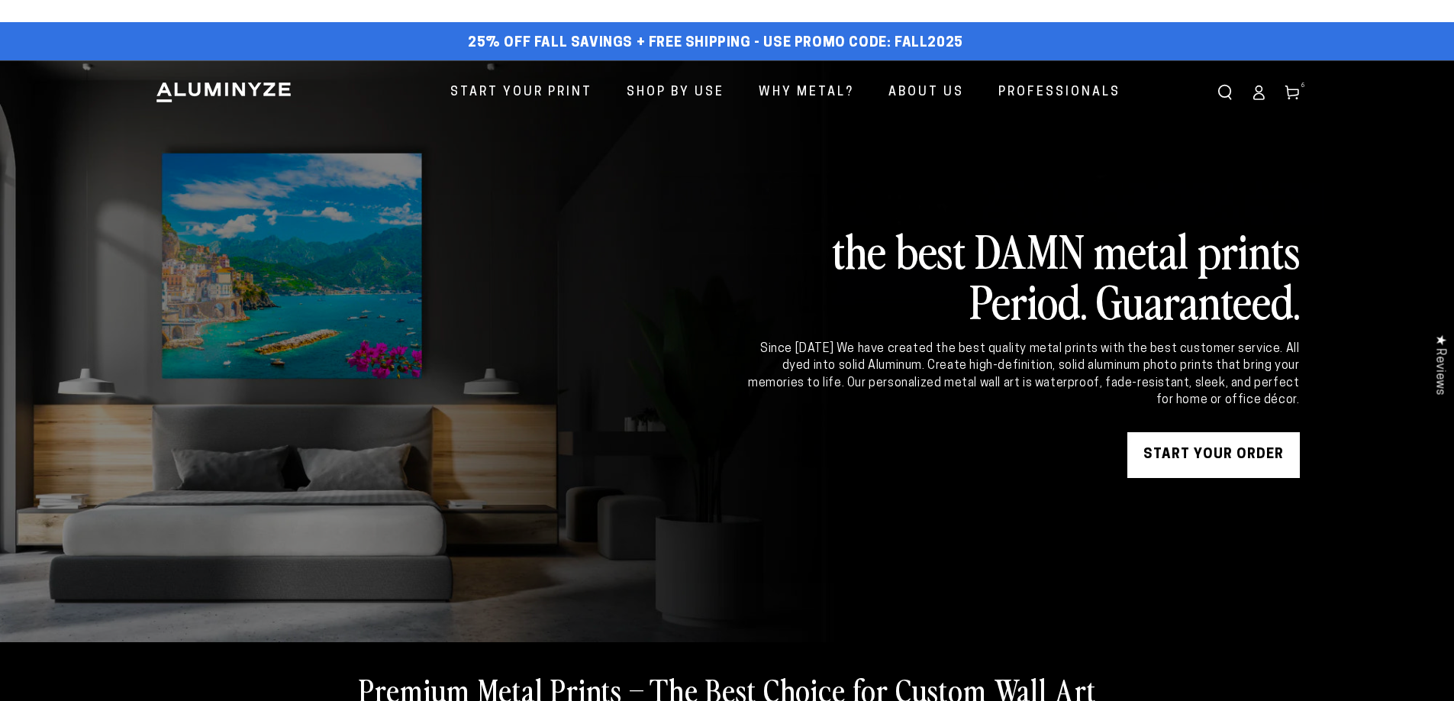 This screenshot has height=701, width=1454. What do you see at coordinates (806, 92) in the screenshot?
I see `a: Why Metal?` at bounding box center [806, 92].